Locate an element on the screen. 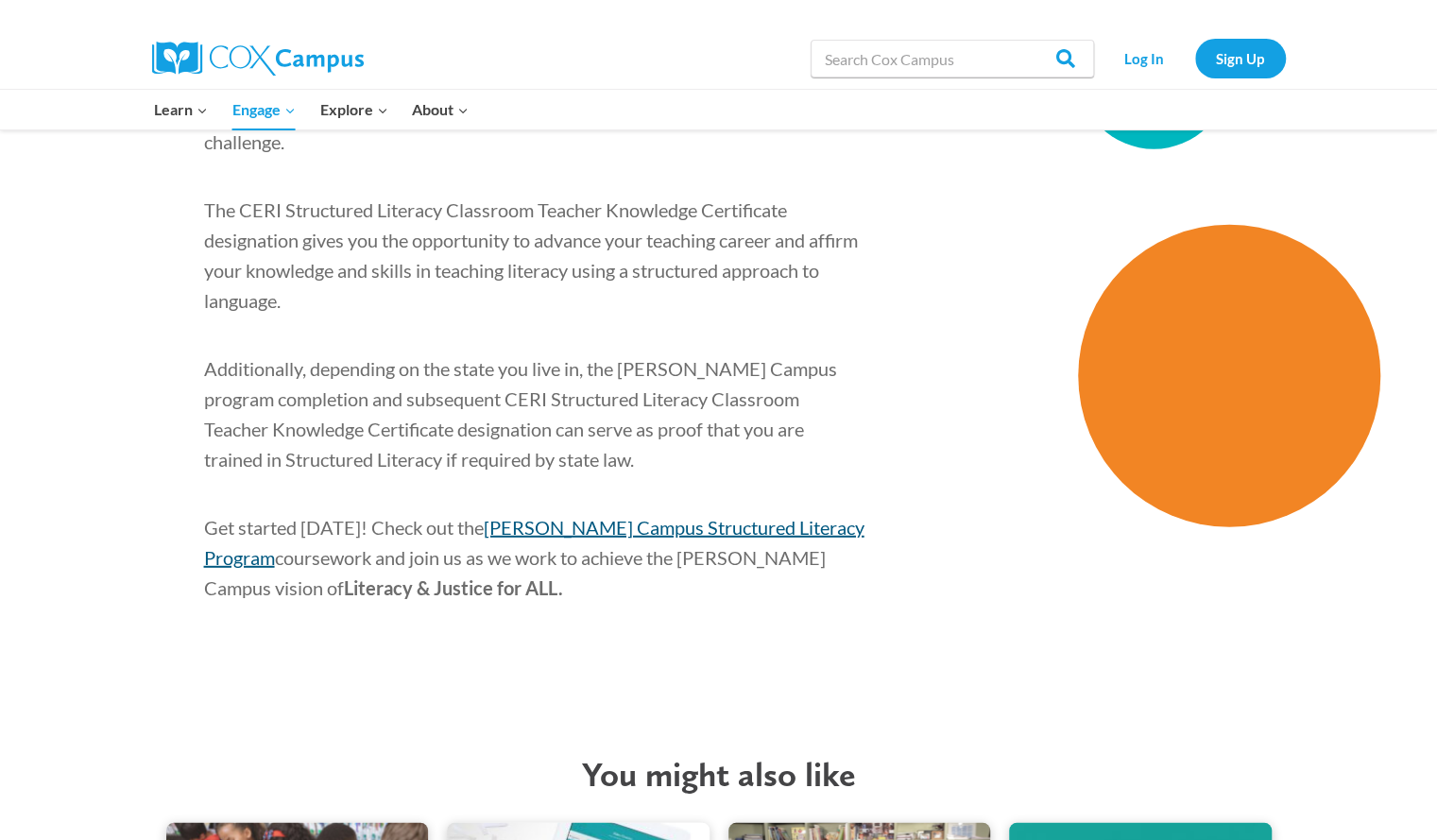  button: Child menu of Explore is located at coordinates (355, 109).